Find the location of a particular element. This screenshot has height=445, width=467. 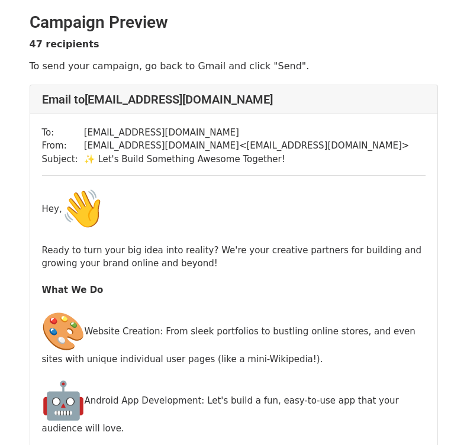

td: From: is located at coordinates (63, 146).